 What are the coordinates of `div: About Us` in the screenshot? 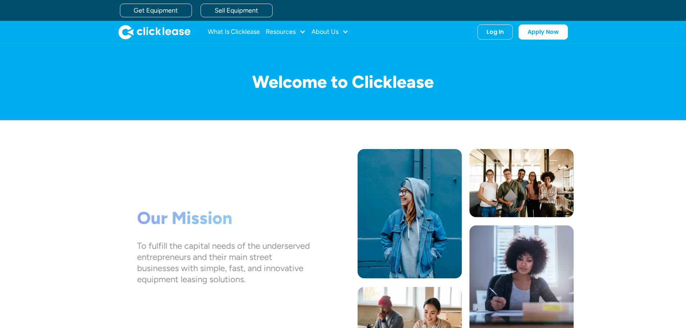 It's located at (330, 32).